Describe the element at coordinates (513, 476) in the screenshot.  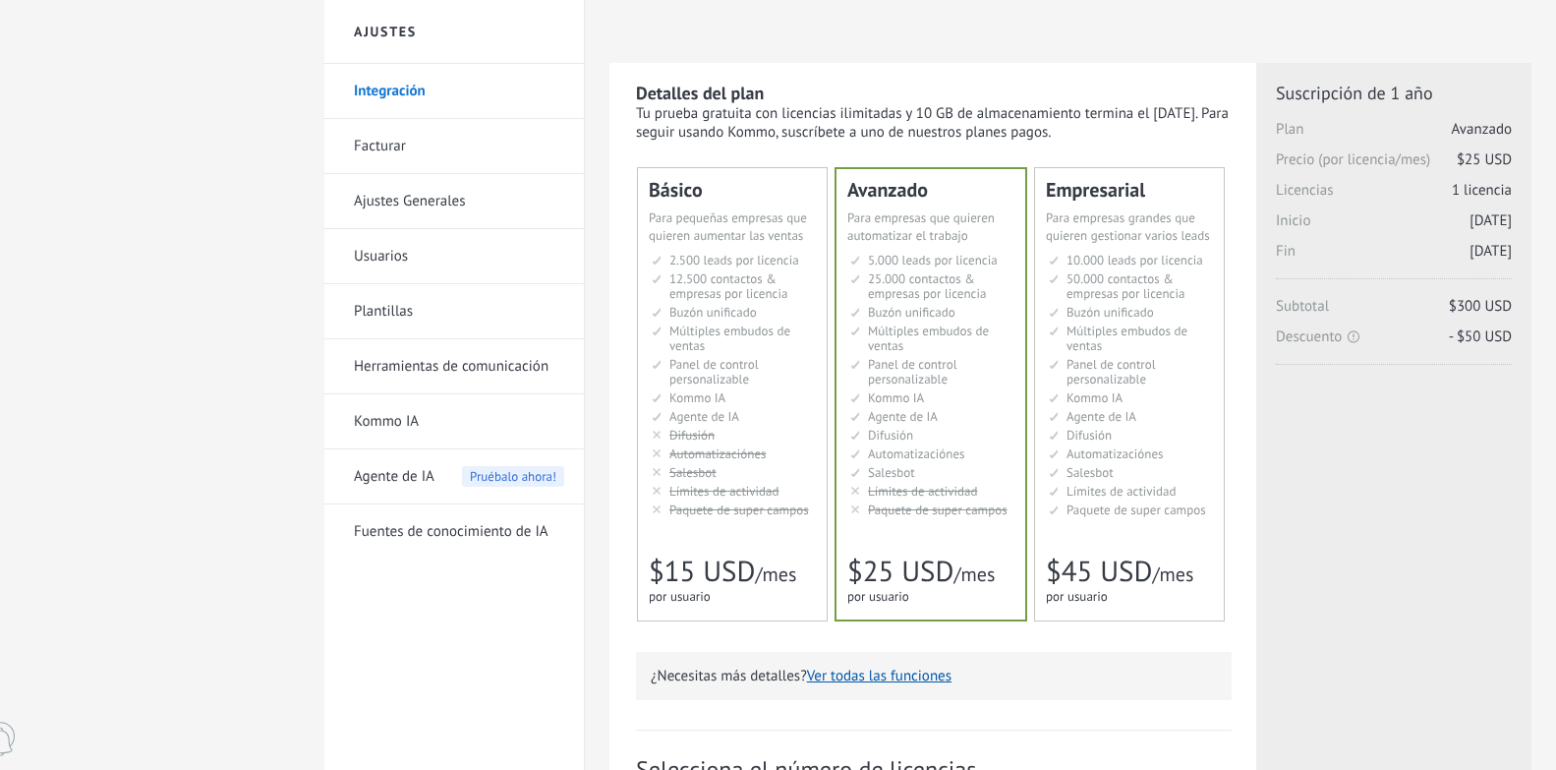
I see `span: Pruébalo ahora!` at that location.